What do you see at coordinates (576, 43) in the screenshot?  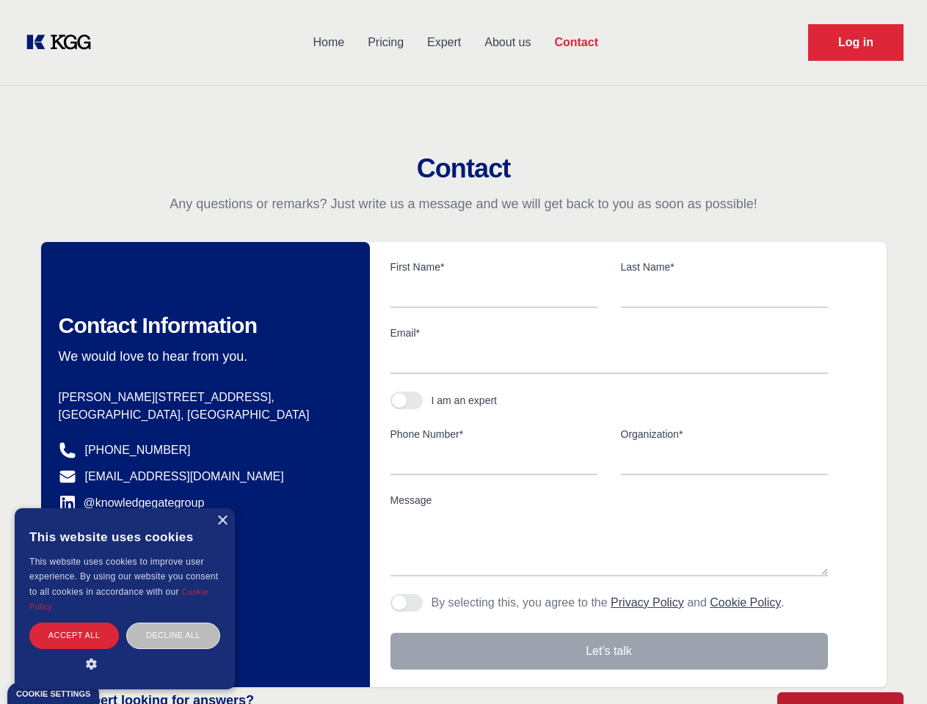 I see `a: Contact` at bounding box center [576, 43].